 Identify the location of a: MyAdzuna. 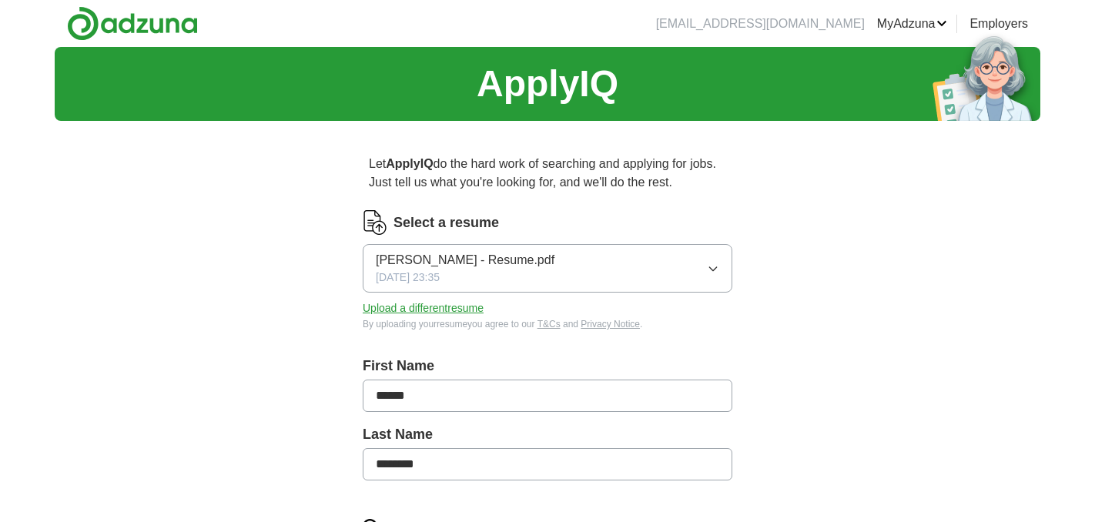
(913, 24).